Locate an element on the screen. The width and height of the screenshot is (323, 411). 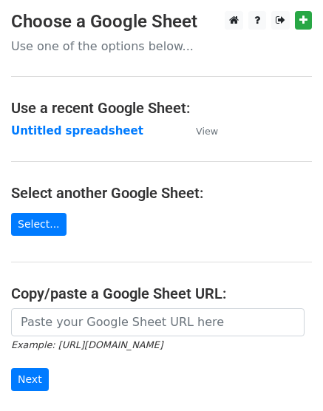
h4: Copy/paste a Google Sheet URL: is located at coordinates (161, 294).